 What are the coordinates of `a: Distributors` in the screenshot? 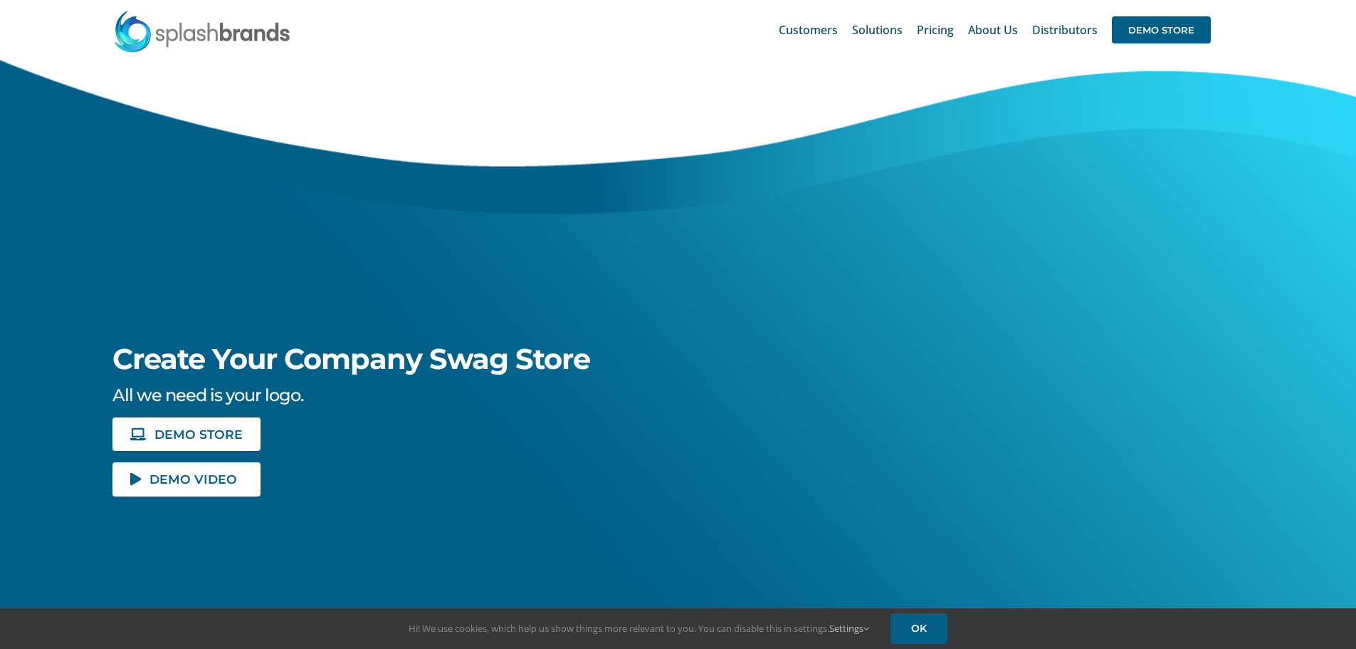 It's located at (1065, 30).